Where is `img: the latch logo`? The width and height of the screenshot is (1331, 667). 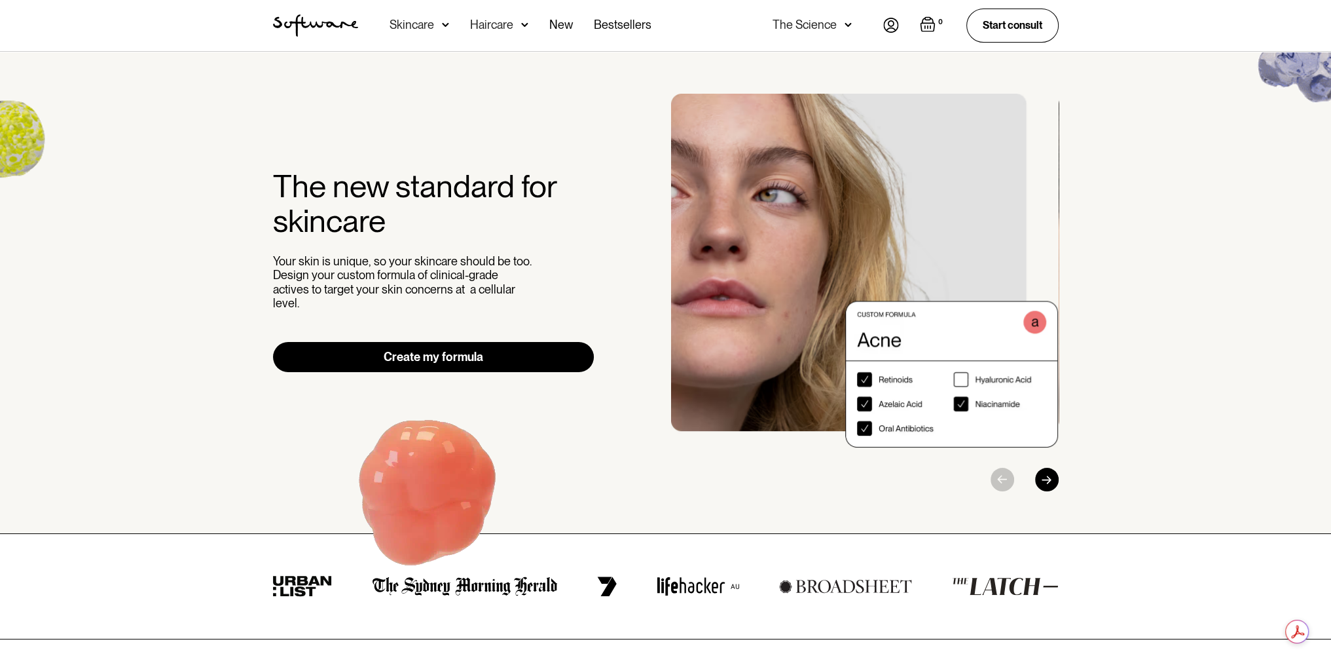 img: the latch logo is located at coordinates (1005, 586).